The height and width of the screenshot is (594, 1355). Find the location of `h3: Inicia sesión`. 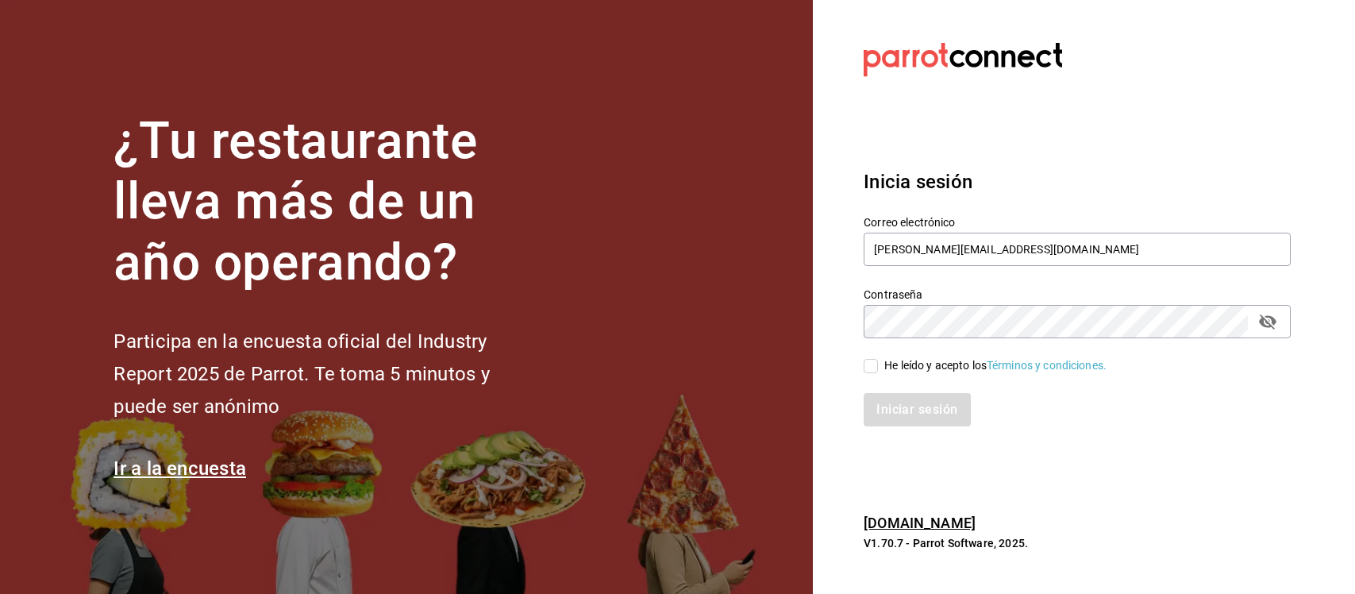

h3: Inicia sesión is located at coordinates (1078, 182).